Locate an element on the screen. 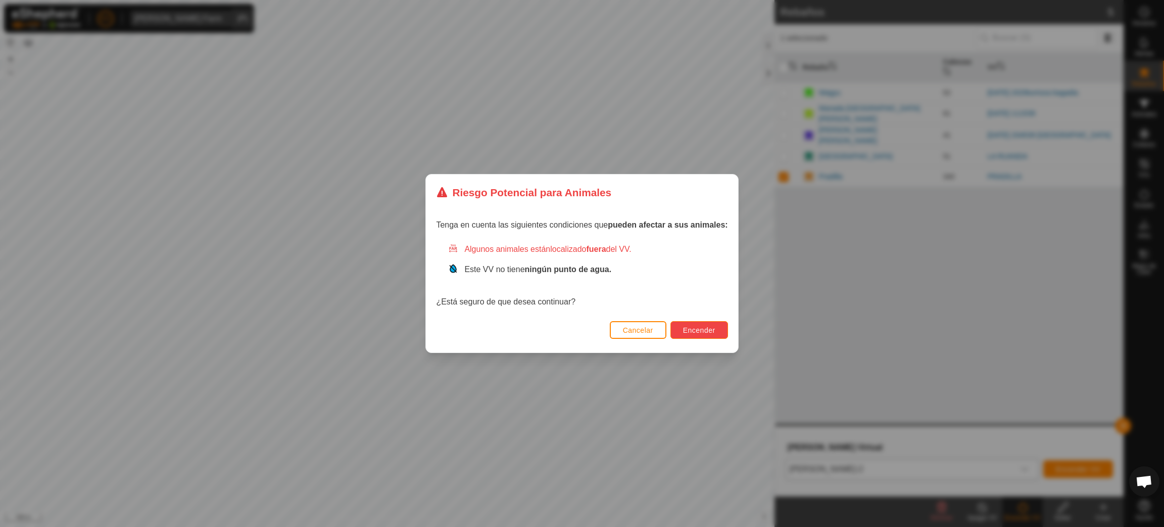 The width and height of the screenshot is (1164, 527). button: Cancelar is located at coordinates (638, 329).